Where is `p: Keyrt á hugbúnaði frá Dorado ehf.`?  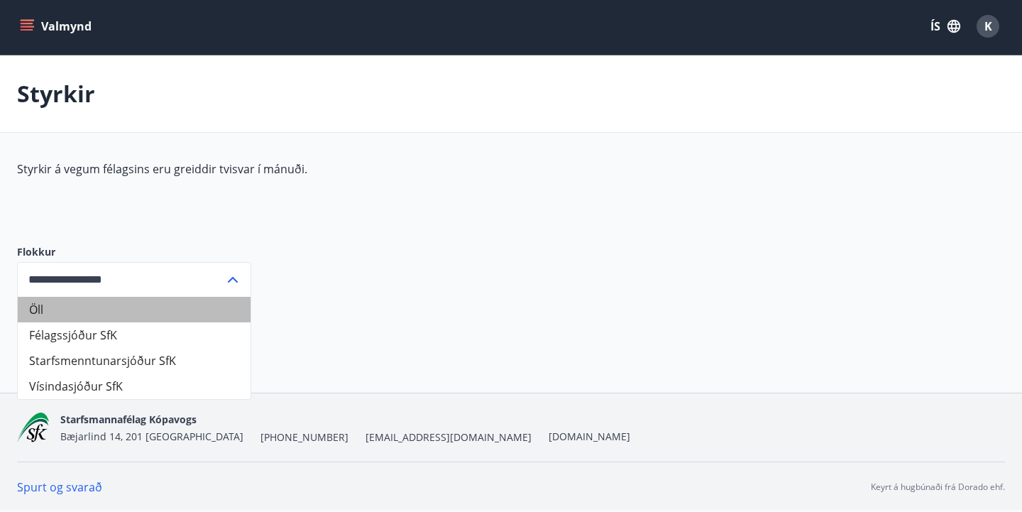 p: Keyrt á hugbúnaði frá Dorado ehf. is located at coordinates (938, 487).